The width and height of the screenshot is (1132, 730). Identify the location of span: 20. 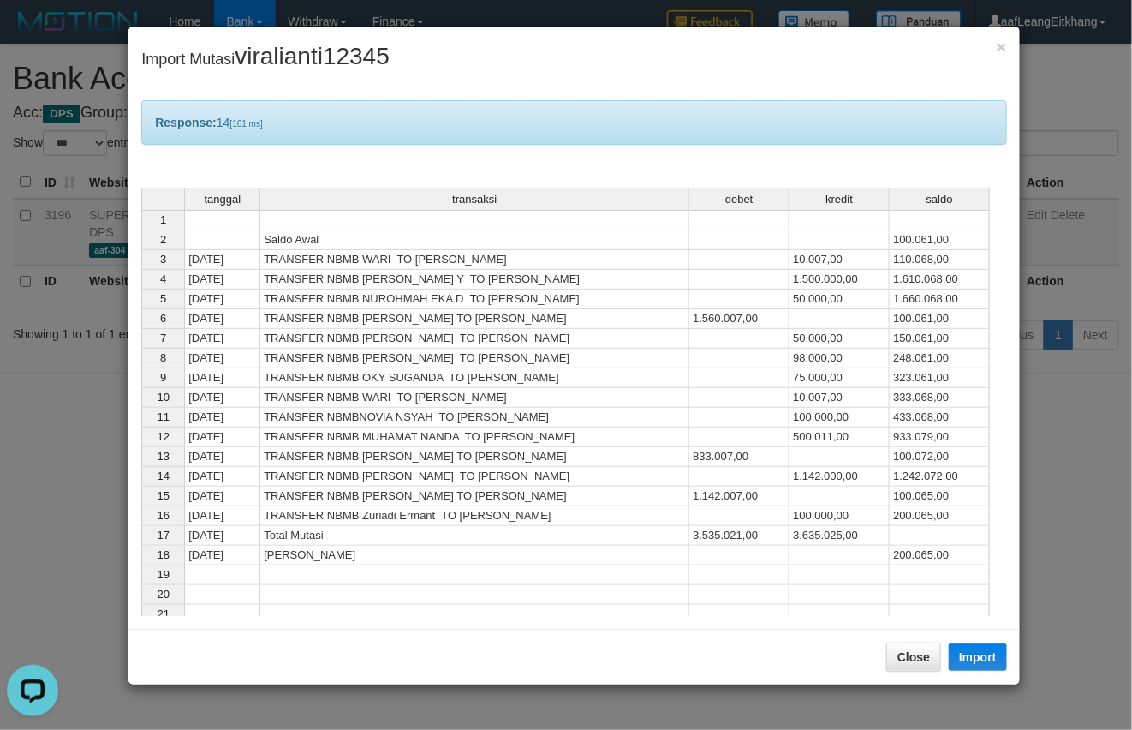
(164, 593).